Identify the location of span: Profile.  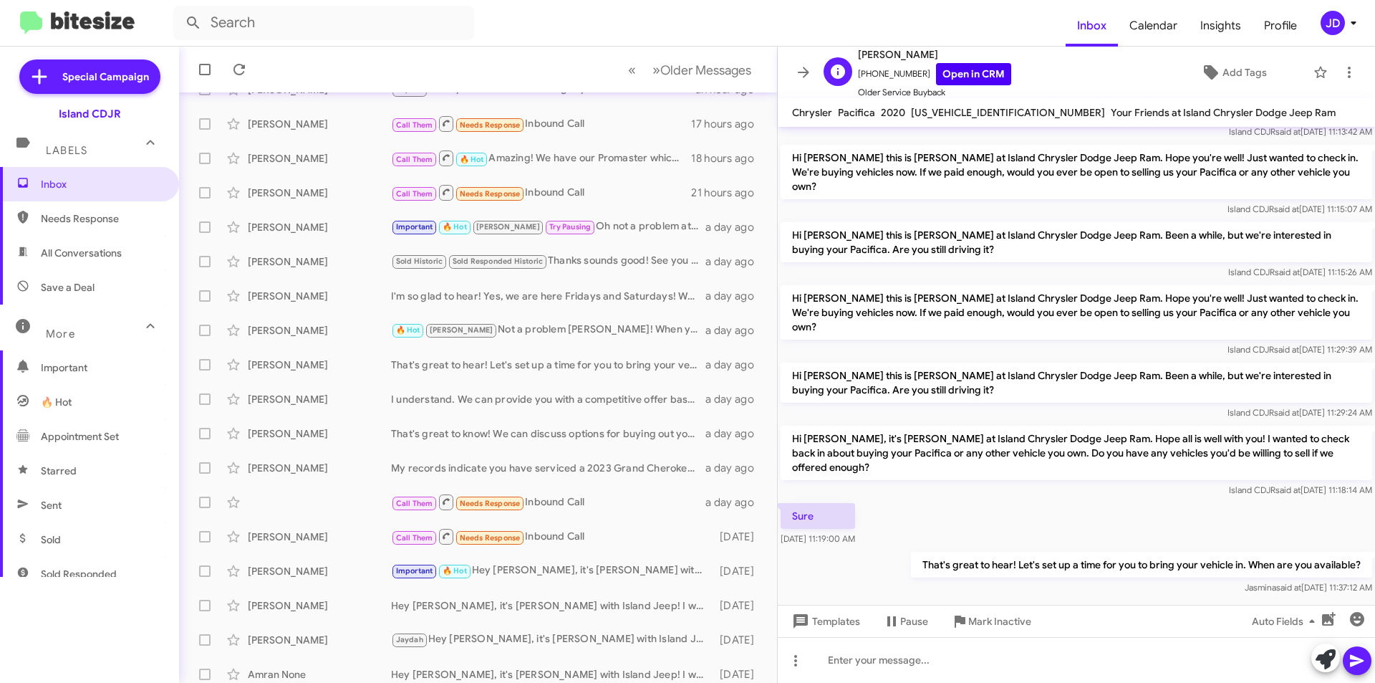
(1281, 26).